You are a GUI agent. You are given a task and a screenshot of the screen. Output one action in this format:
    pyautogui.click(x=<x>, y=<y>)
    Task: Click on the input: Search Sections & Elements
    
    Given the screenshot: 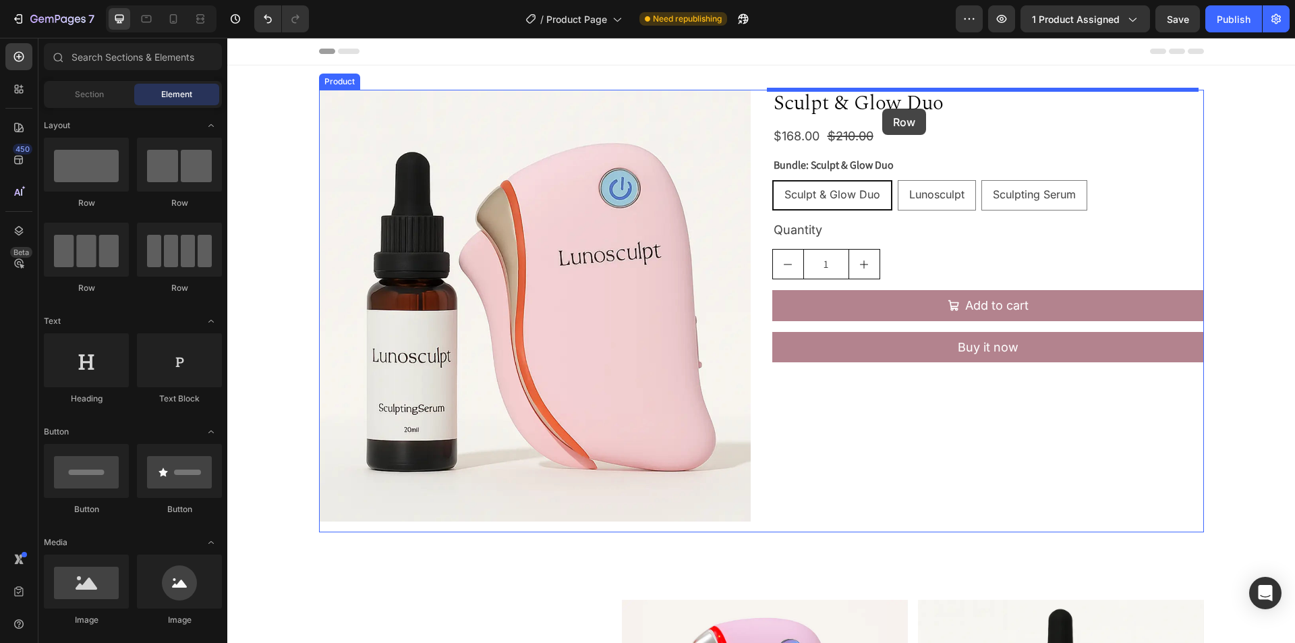 What is the action you would take?
    pyautogui.click(x=133, y=57)
    